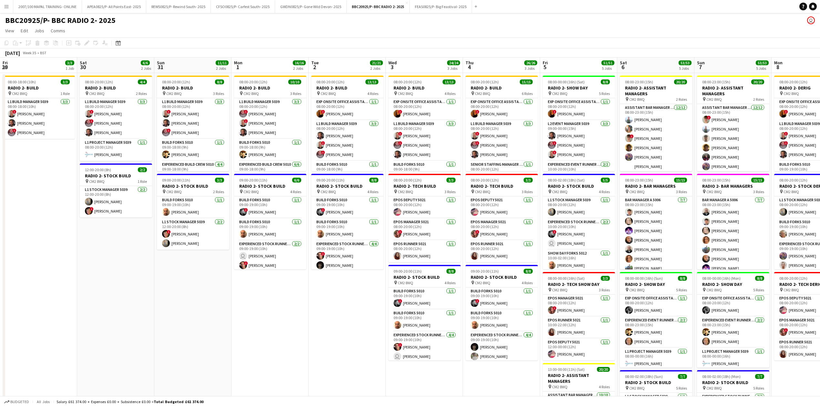 This screenshot has height=407, width=820. Describe the element at coordinates (733, 91) in the screenshot. I see `h3: RADIO 2- ASSISTANT MANAGERS` at that location.